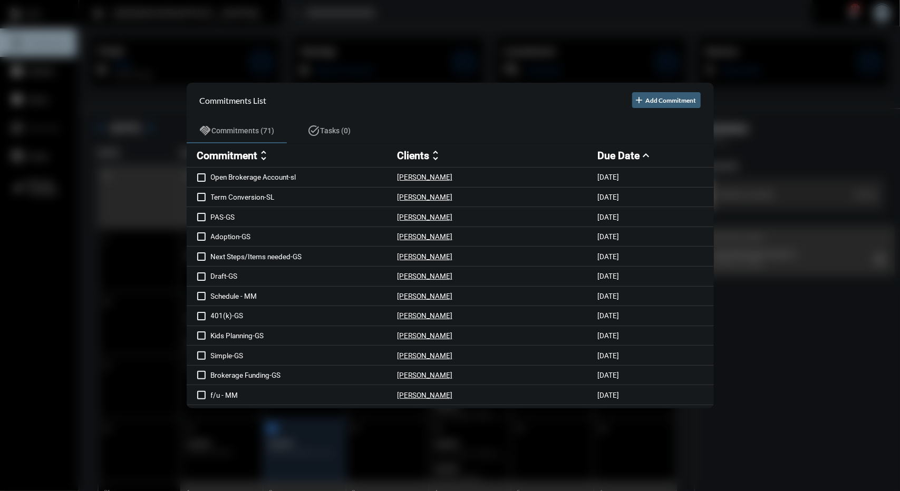 The width and height of the screenshot is (900, 491). Describe the element at coordinates (304, 395) in the screenshot. I see `p: f/u - MM` at that location.